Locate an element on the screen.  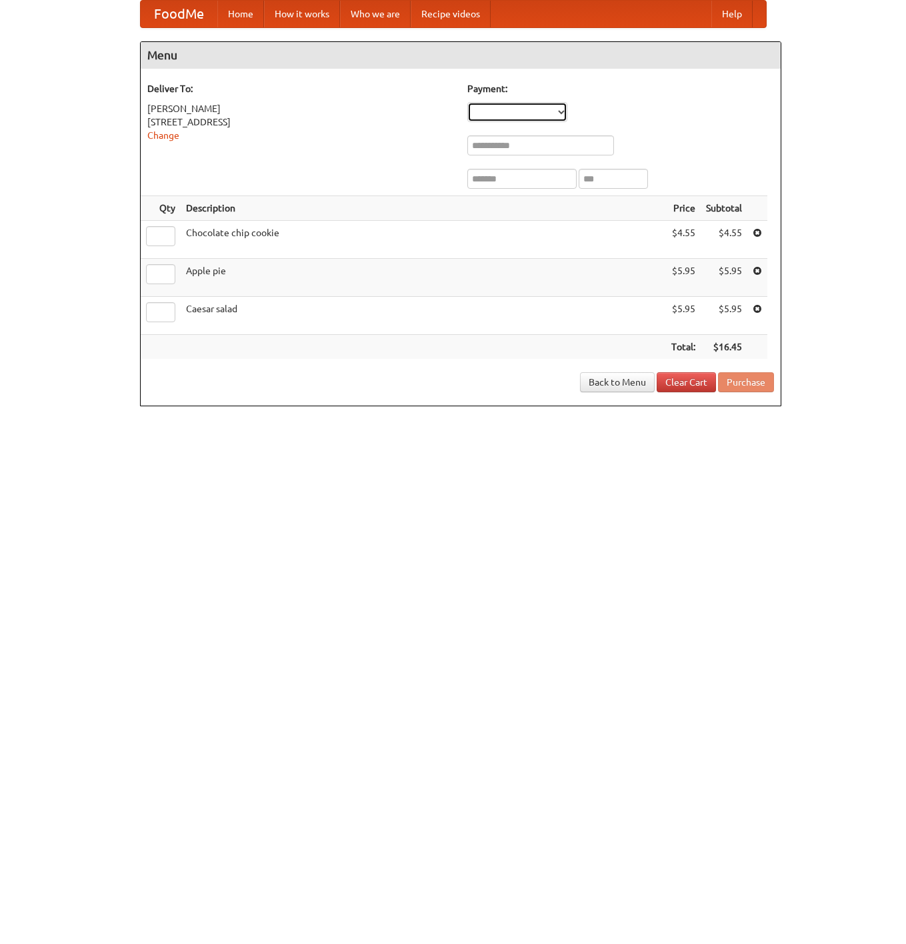
th: Qty is located at coordinates (161, 208).